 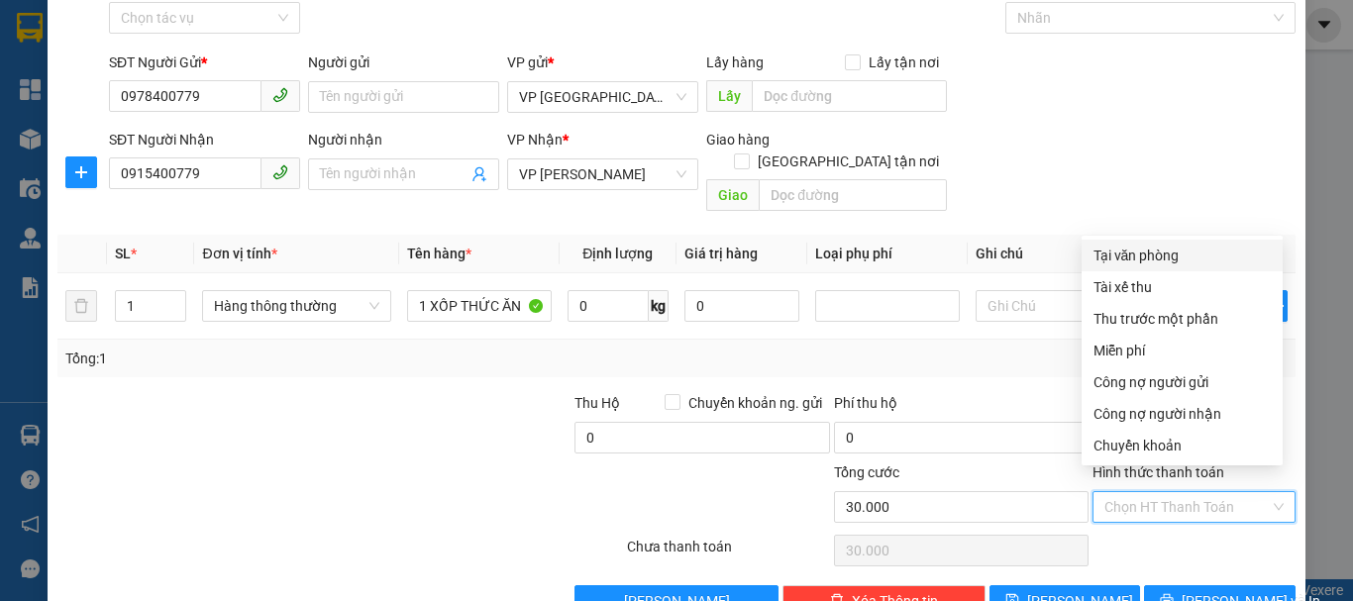 I want to click on div: Người gửi, so click(x=403, y=62).